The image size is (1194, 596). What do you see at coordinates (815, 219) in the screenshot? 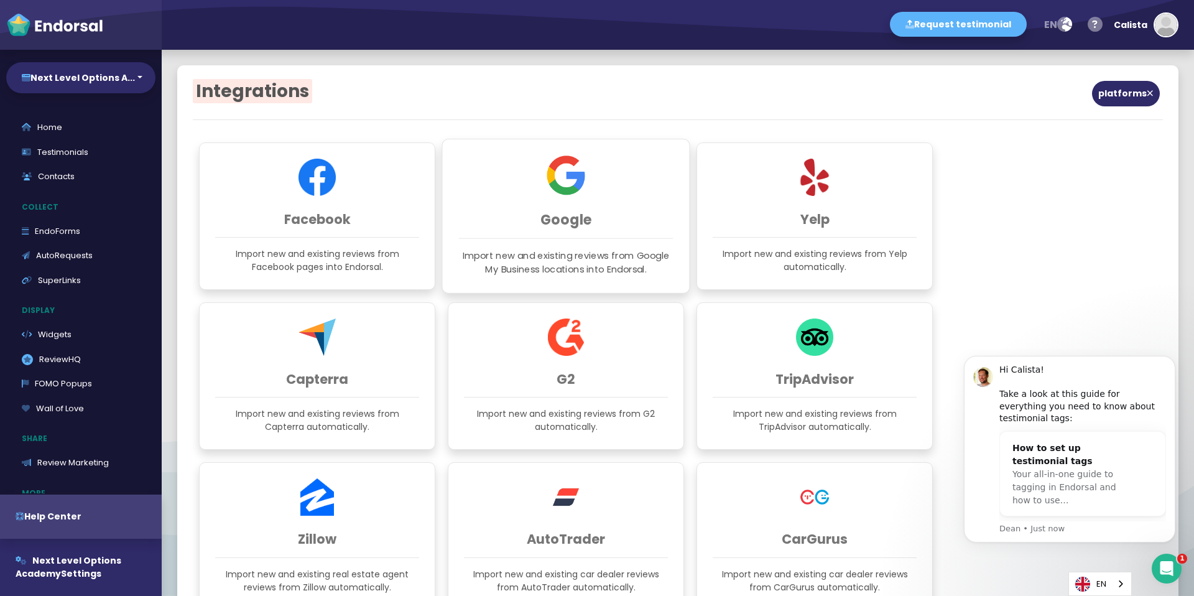
I see `h3: Yelp` at bounding box center [815, 219].